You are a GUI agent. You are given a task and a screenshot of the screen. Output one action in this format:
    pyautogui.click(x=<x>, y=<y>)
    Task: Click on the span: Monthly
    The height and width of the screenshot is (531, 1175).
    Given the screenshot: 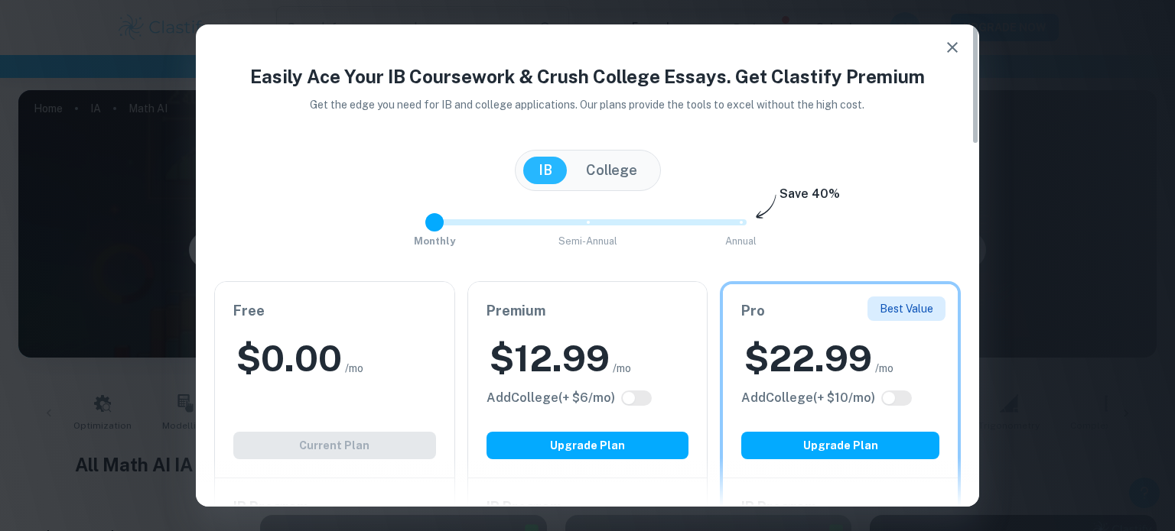 What is the action you would take?
    pyautogui.click(x=434, y=241)
    